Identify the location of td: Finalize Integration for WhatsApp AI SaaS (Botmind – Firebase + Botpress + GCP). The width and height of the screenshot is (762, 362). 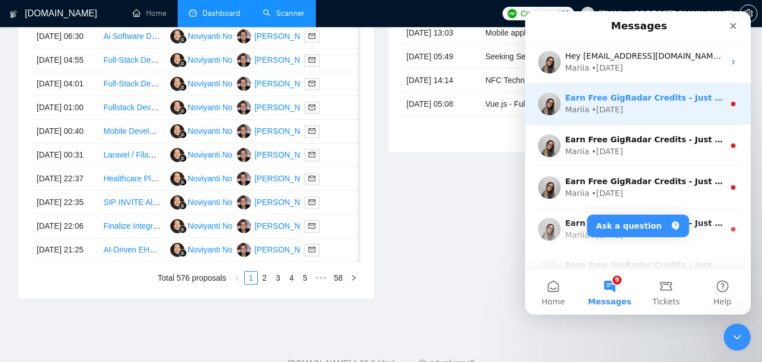
(132, 226).